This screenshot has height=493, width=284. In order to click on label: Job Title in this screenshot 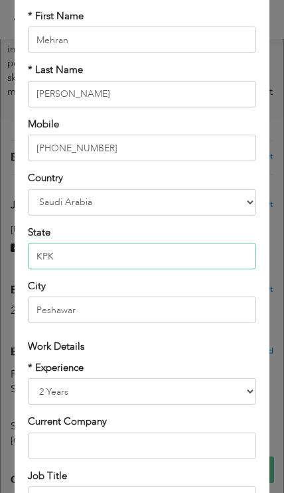, I will do `click(47, 476)`.